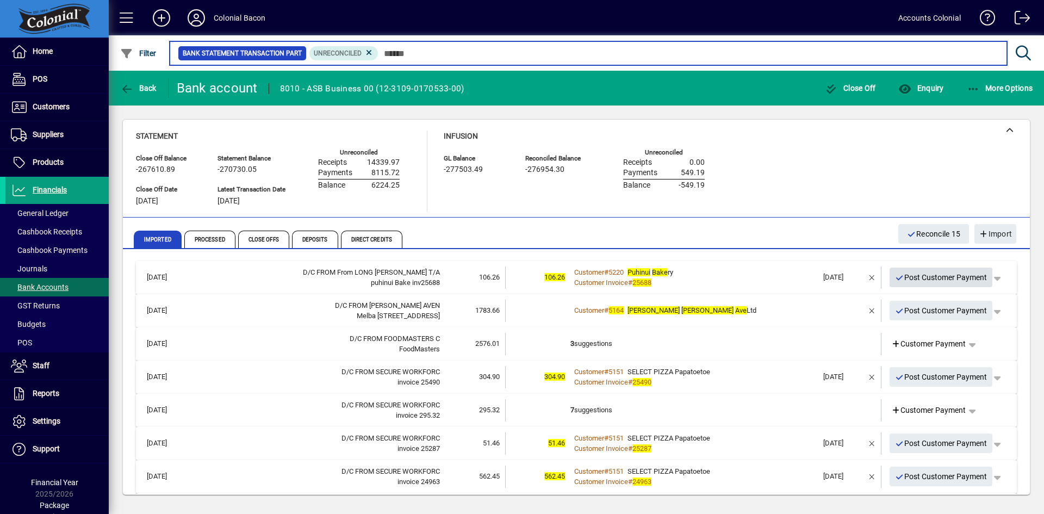  What do you see at coordinates (385, 173) in the screenshot?
I see `span: 8115.72` at bounding box center [385, 173].